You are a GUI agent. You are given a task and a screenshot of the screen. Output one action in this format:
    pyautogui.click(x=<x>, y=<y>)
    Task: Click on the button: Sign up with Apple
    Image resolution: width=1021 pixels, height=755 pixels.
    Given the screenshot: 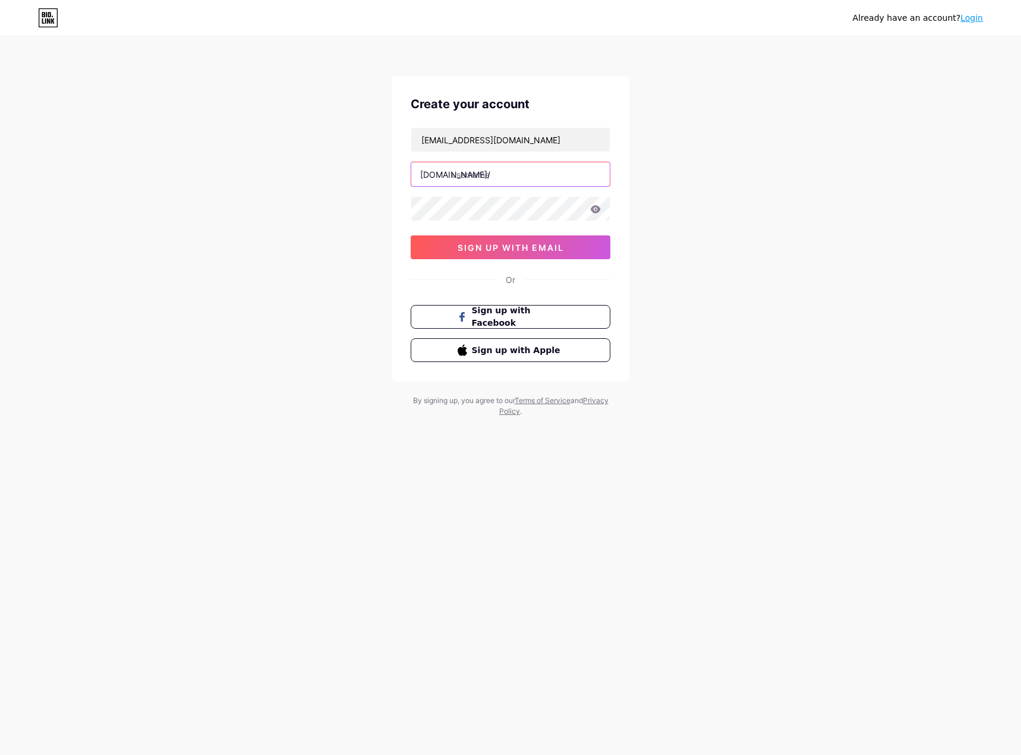 What is the action you would take?
    pyautogui.click(x=511, y=350)
    